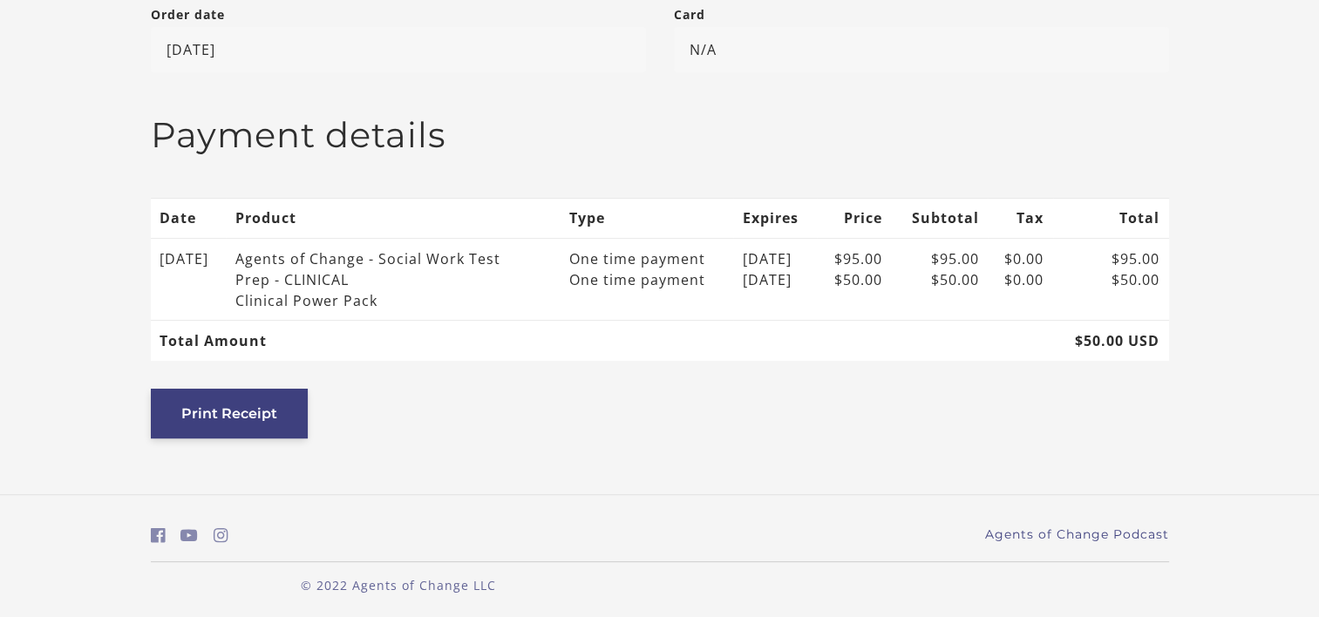 The width and height of the screenshot is (1319, 617). What do you see at coordinates (690, 14) in the screenshot?
I see `strong: Card` at bounding box center [690, 14].